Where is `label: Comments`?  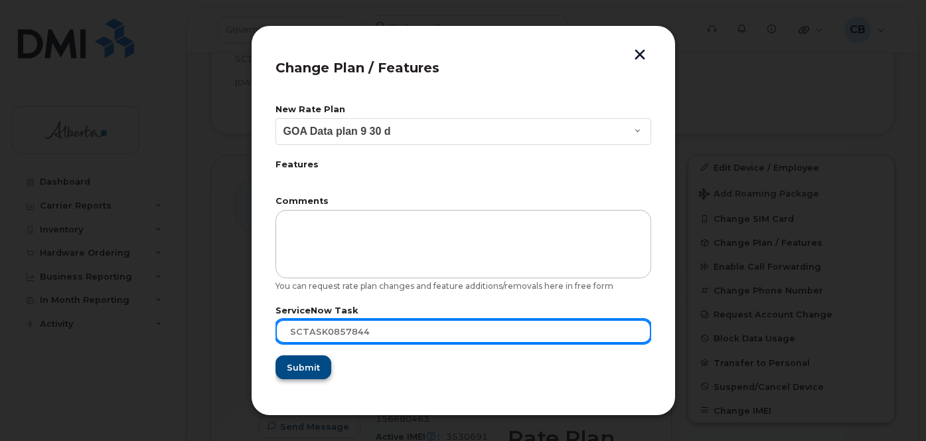 label: Comments is located at coordinates (464, 201).